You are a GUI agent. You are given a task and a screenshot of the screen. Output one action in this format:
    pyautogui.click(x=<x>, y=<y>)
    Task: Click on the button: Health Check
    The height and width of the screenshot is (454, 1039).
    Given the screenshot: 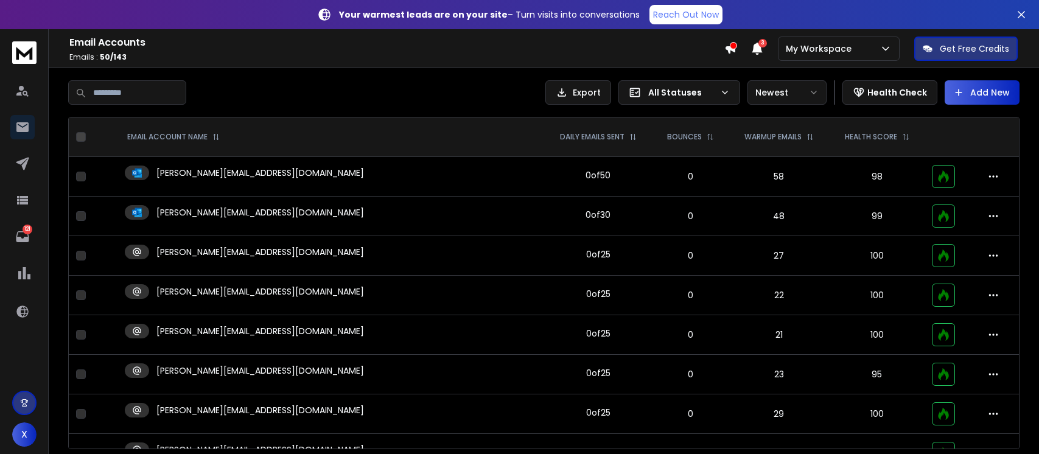 What is the action you would take?
    pyautogui.click(x=890, y=93)
    